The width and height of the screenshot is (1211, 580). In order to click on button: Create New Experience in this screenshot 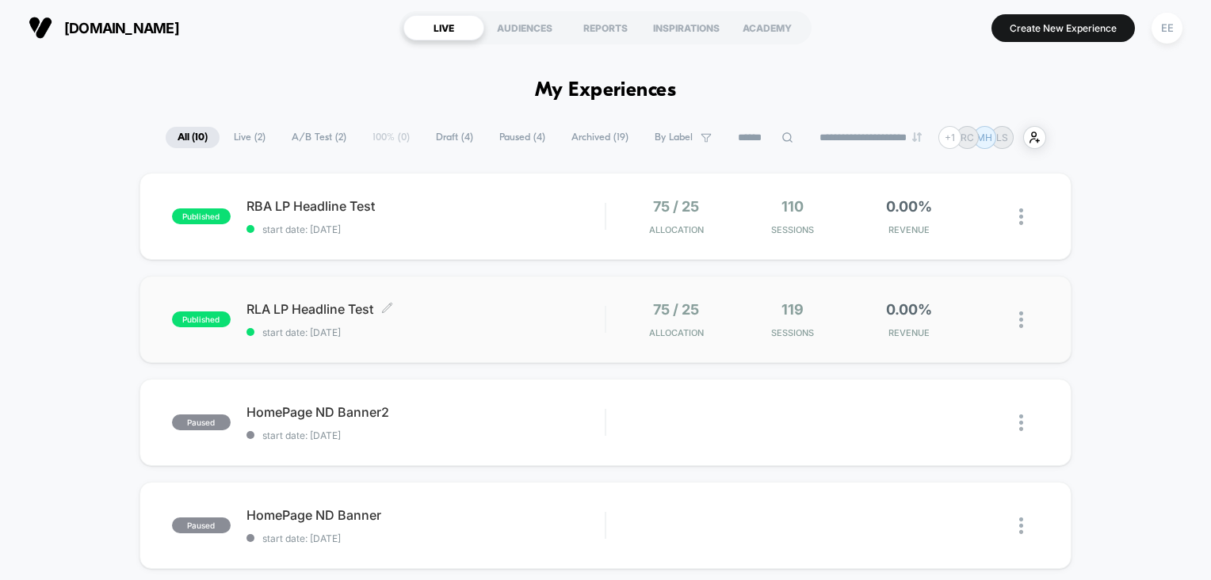, I will do `click(1063, 28)`.